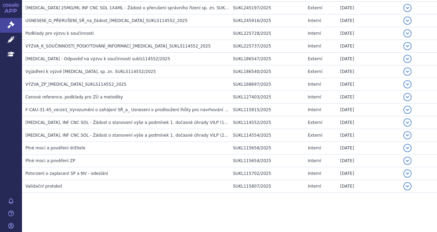 Image resolution: width=437 pixels, height=232 pixels. What do you see at coordinates (132, 110) in the screenshot?
I see `span: F-CAU-31-45_verze1_Vyrozumění o zahájení SŘ_a_ Usnesení o prodloužení lhůty pro navrhování důkazů` at bounding box center [132, 110].